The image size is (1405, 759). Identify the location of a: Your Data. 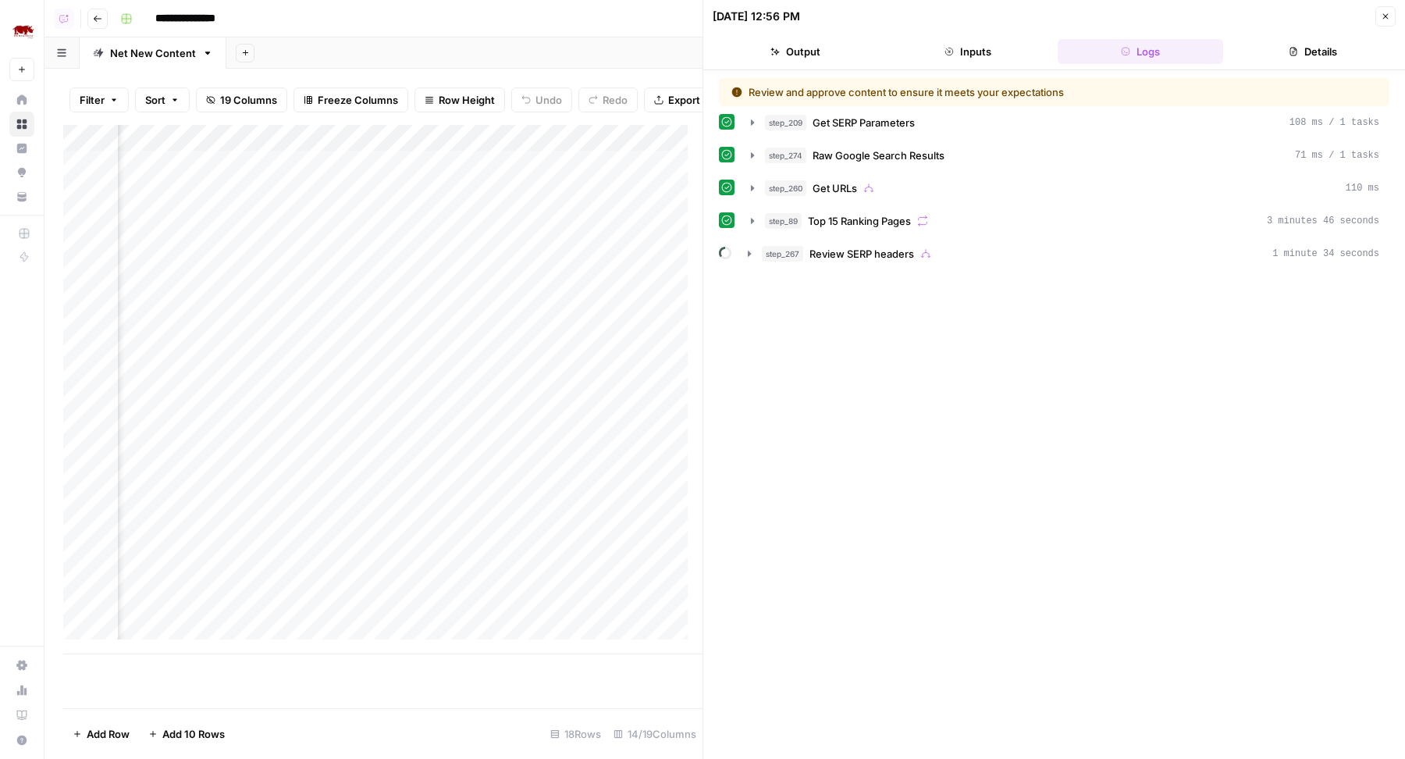
(22, 197).